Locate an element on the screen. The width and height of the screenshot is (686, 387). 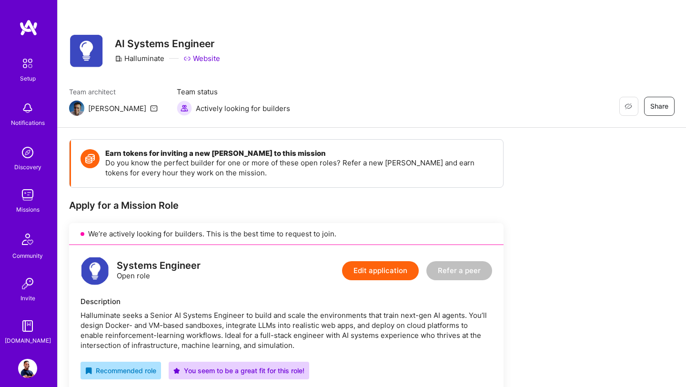
div: Community is located at coordinates (28, 255).